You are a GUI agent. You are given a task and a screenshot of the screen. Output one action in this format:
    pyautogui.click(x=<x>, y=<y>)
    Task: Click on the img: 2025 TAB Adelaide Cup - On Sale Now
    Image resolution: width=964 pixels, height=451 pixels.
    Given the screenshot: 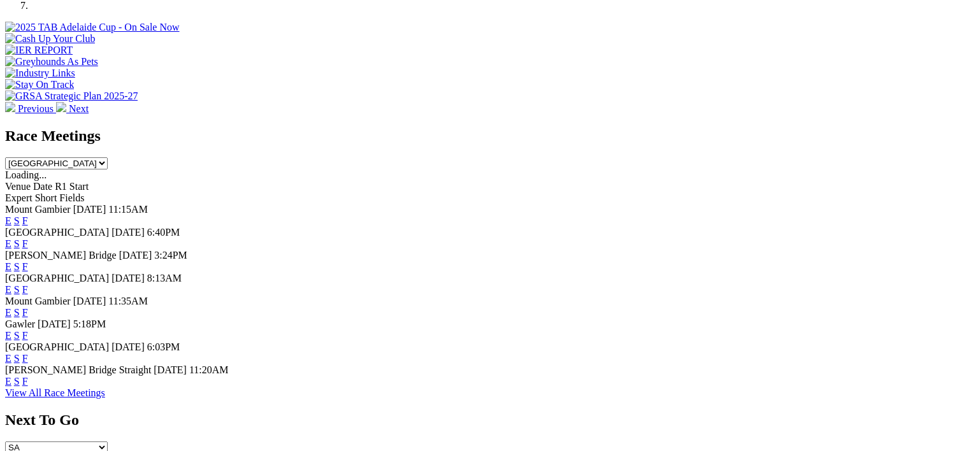 What is the action you would take?
    pyautogui.click(x=92, y=27)
    